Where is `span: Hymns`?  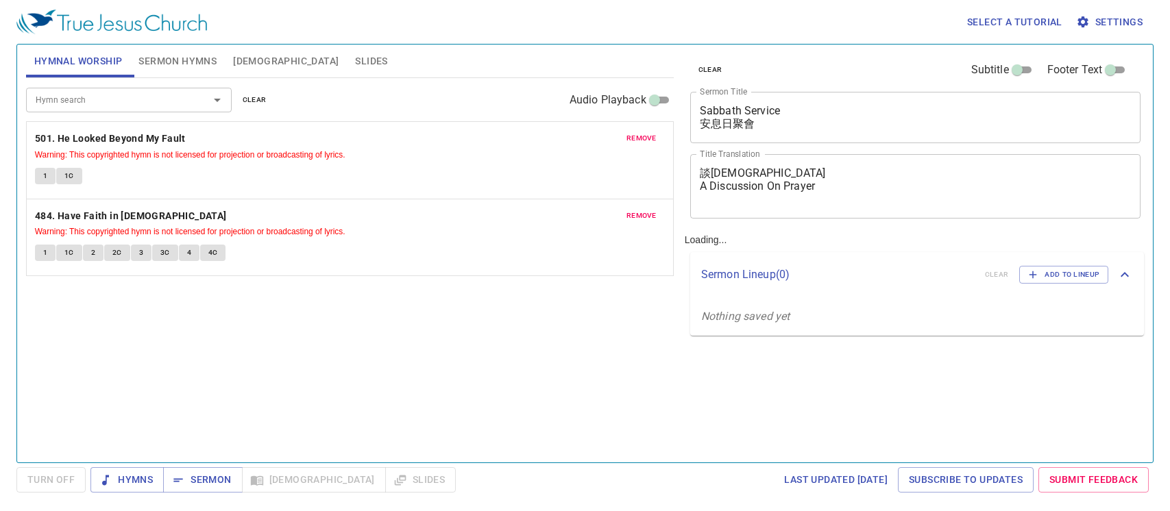 span: Hymns is located at coordinates (127, 480).